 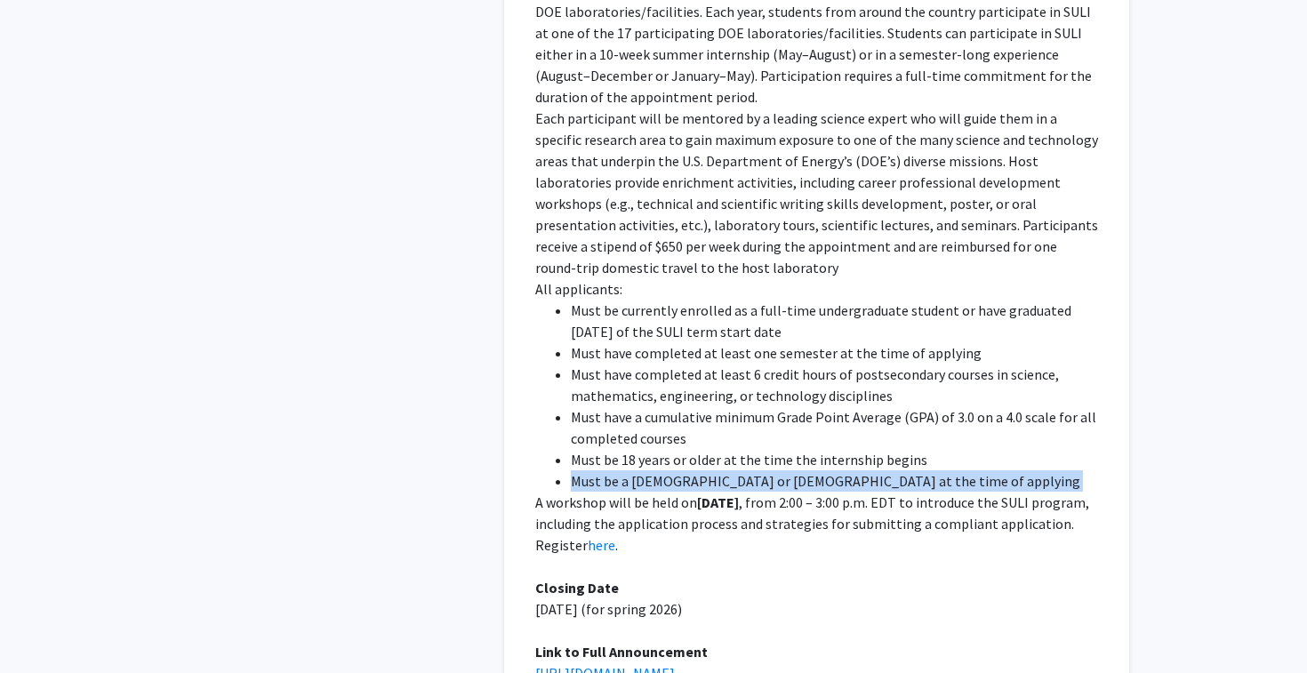 What do you see at coordinates (601, 545) in the screenshot?
I see `a: here` at bounding box center [601, 545].